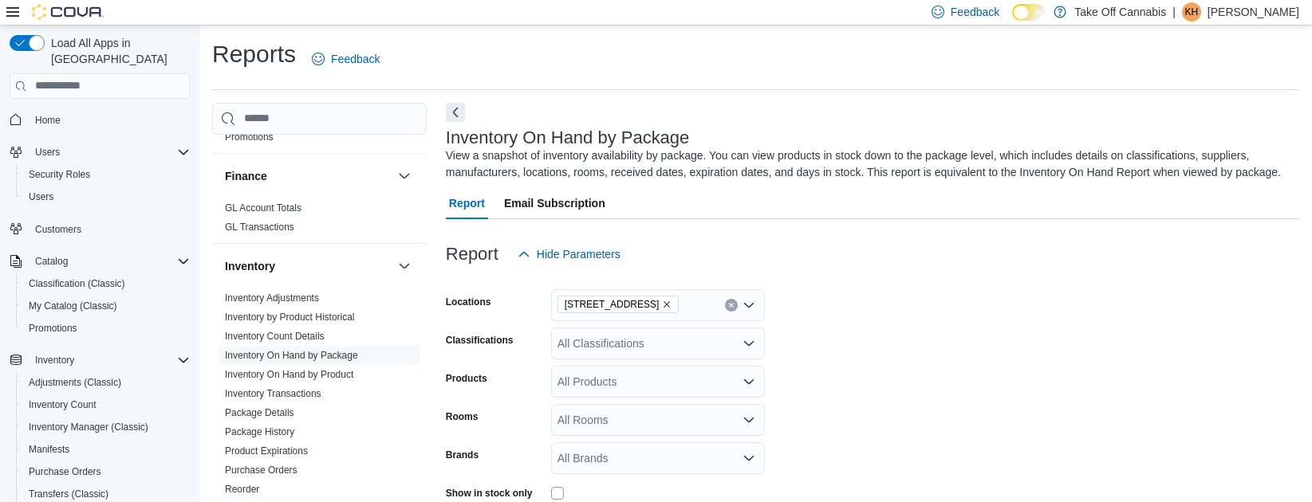 The width and height of the screenshot is (1312, 502). What do you see at coordinates (51, 262) in the screenshot?
I see `span: Catalog` at bounding box center [51, 262].